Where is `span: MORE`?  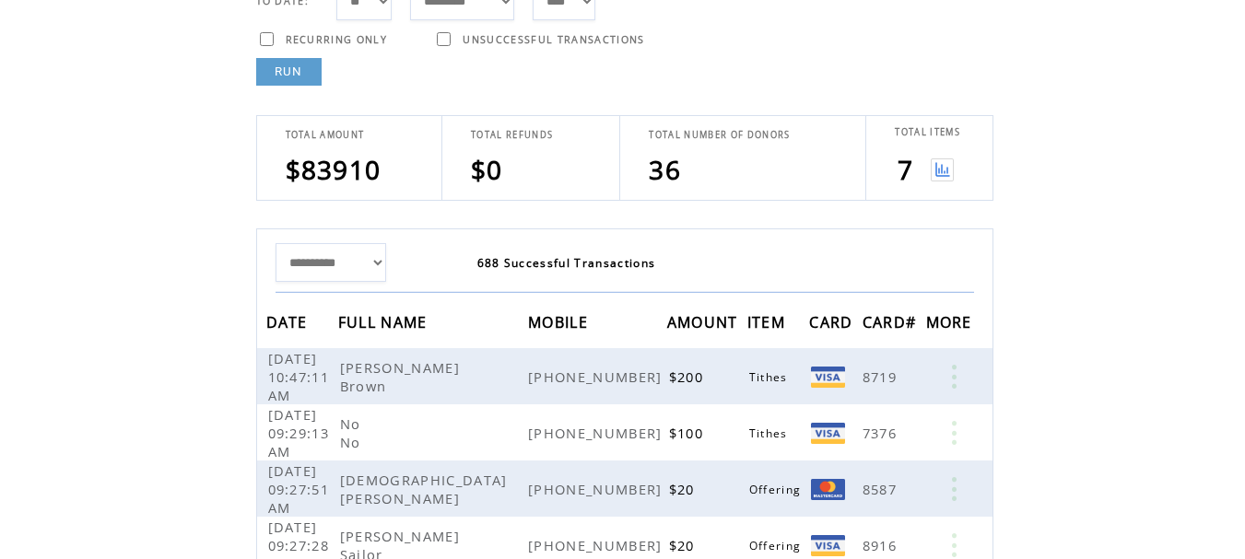 span: MORE is located at coordinates (951, 324).